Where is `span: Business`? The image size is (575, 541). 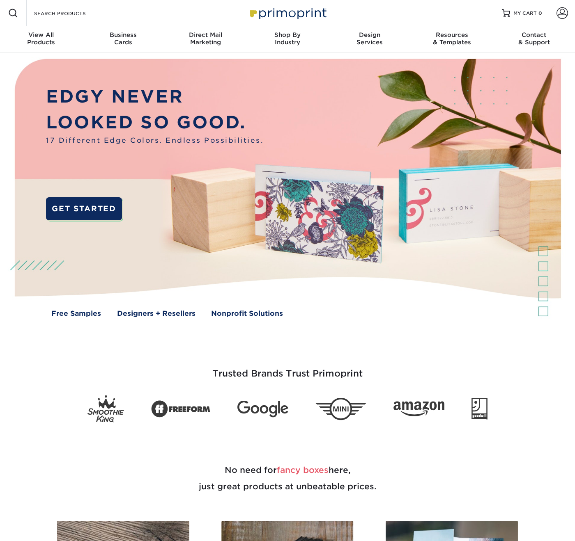
span: Business is located at coordinates (123, 35).